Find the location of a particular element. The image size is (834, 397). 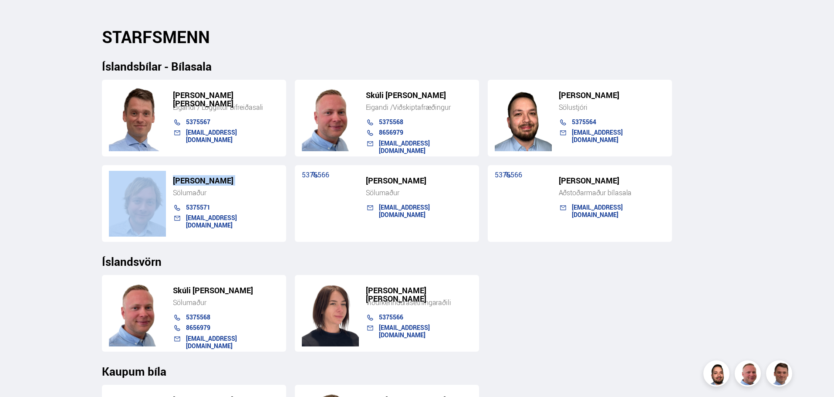

div: Eigandi / Löggiltur bifreiðasali is located at coordinates (226, 107).